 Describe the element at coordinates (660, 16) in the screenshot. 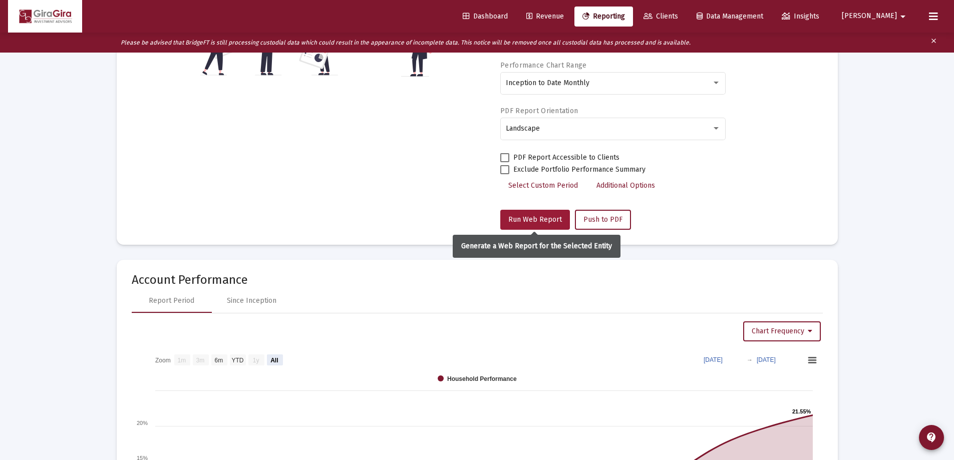

I see `span: Clients` at that location.